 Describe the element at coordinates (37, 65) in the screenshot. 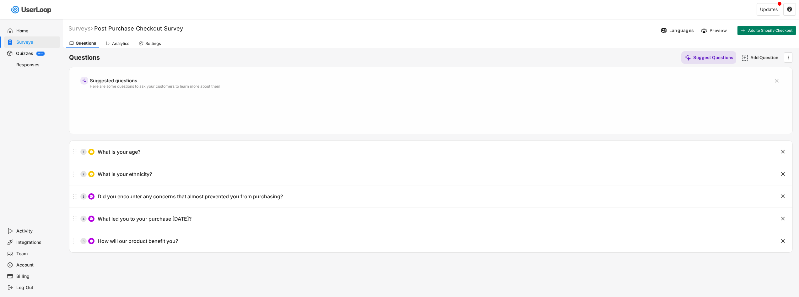

I see `div: Responses` at that location.